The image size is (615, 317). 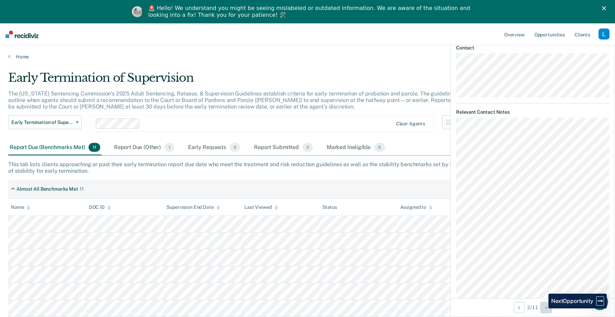 What do you see at coordinates (82, 189) in the screenshot?
I see `div: 11` at bounding box center [82, 189].